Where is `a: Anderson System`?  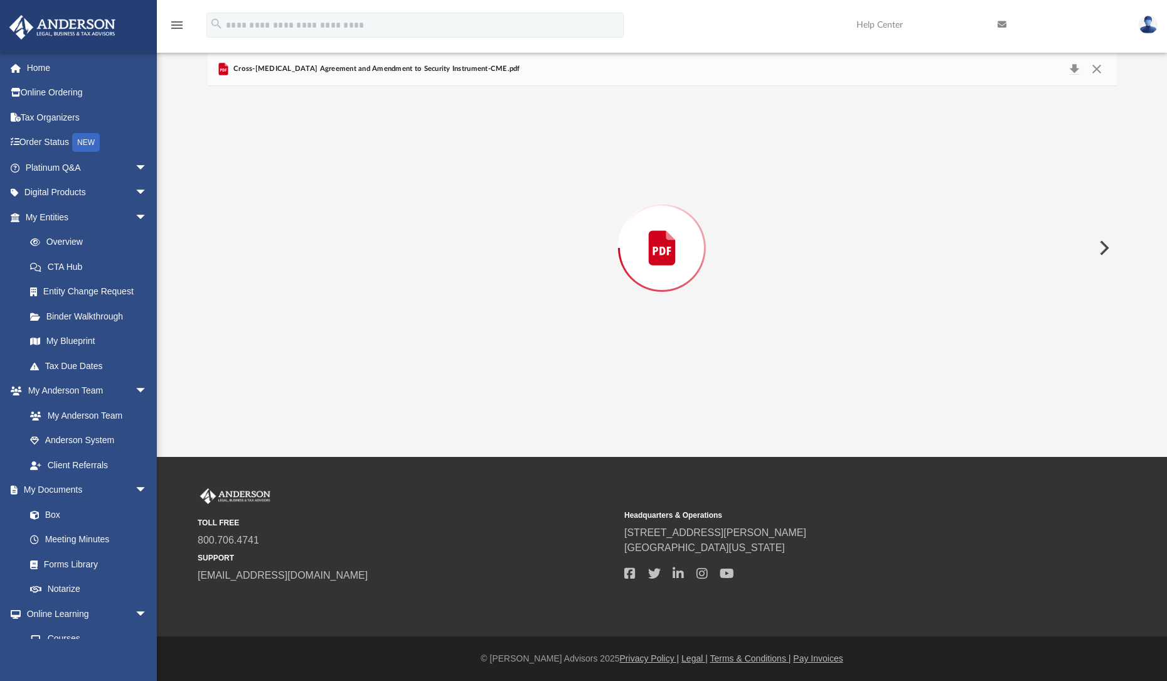 a: Anderson System is located at coordinates (88, 440).